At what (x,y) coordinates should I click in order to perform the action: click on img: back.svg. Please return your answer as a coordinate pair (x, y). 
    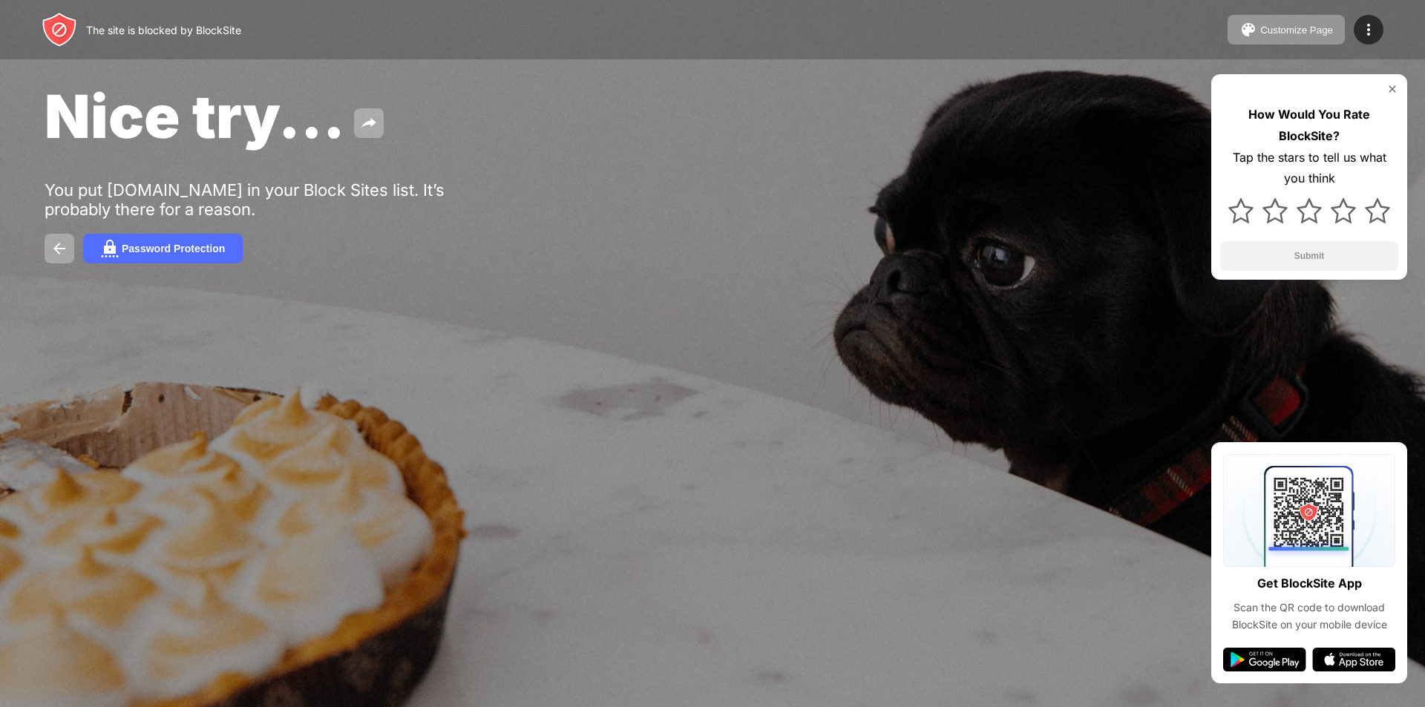
    Looking at the image, I should click on (59, 249).